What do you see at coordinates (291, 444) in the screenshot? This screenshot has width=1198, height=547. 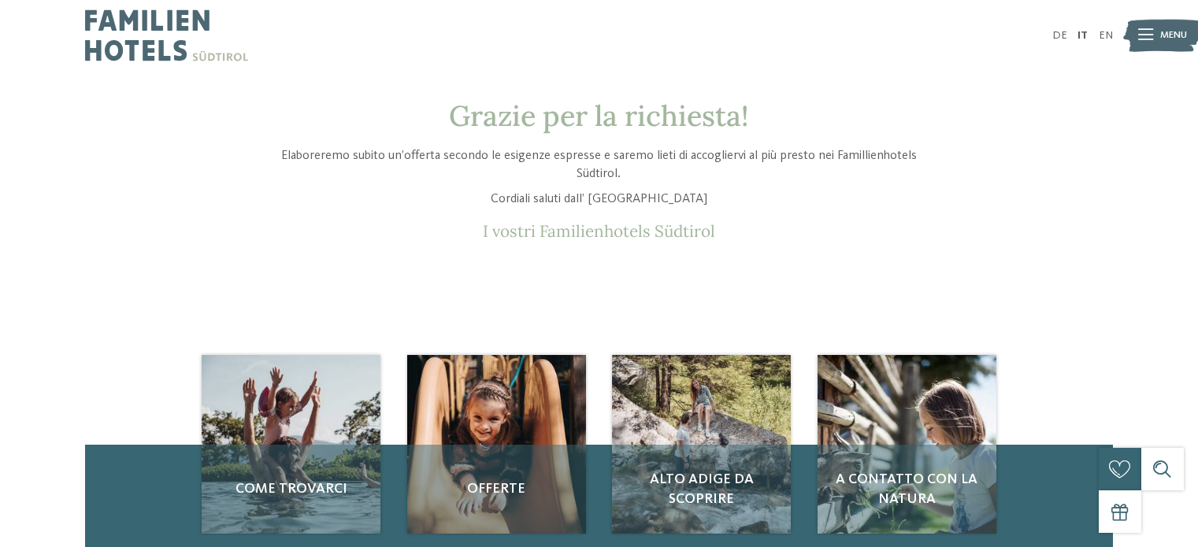 I see `a: Richiesta Come trovarci` at bounding box center [291, 444].